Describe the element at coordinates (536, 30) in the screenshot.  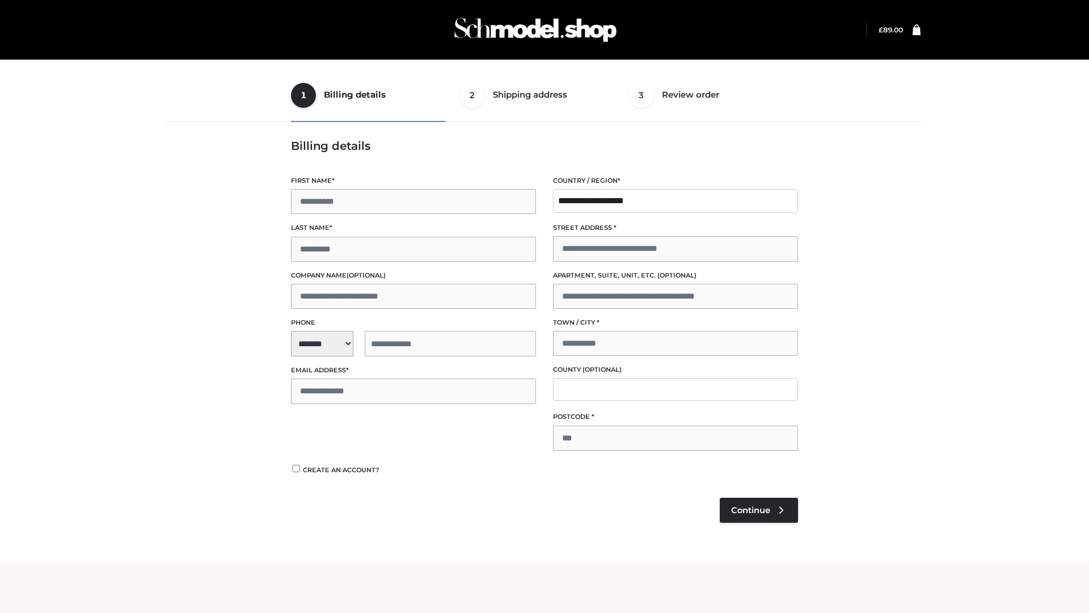
I see `img: Schmodel Admin 964` at that location.